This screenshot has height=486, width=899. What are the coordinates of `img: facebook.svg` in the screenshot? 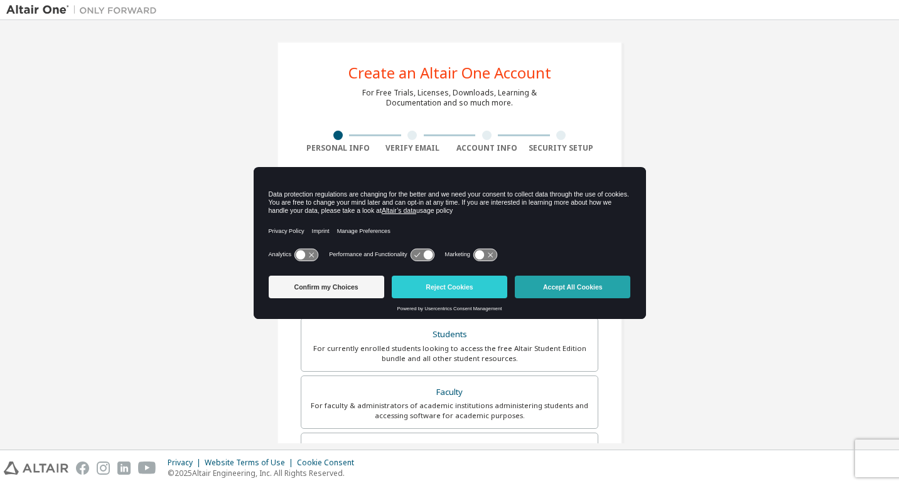 It's located at (82, 467).